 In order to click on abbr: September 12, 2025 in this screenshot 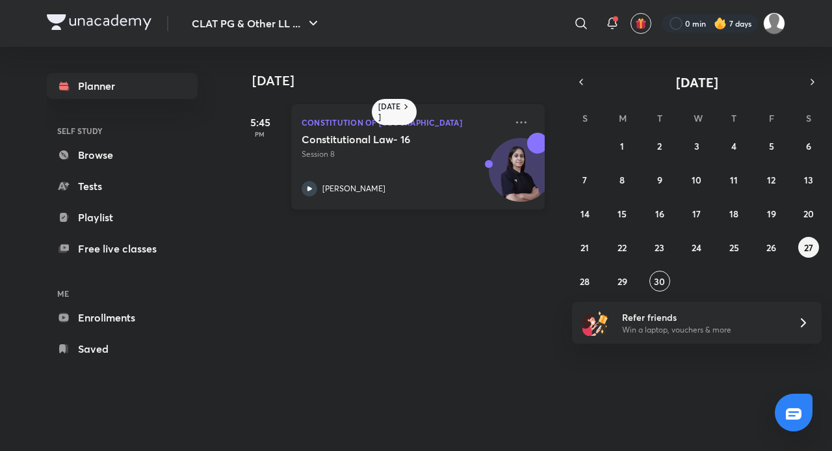, I will do `click(771, 179)`.